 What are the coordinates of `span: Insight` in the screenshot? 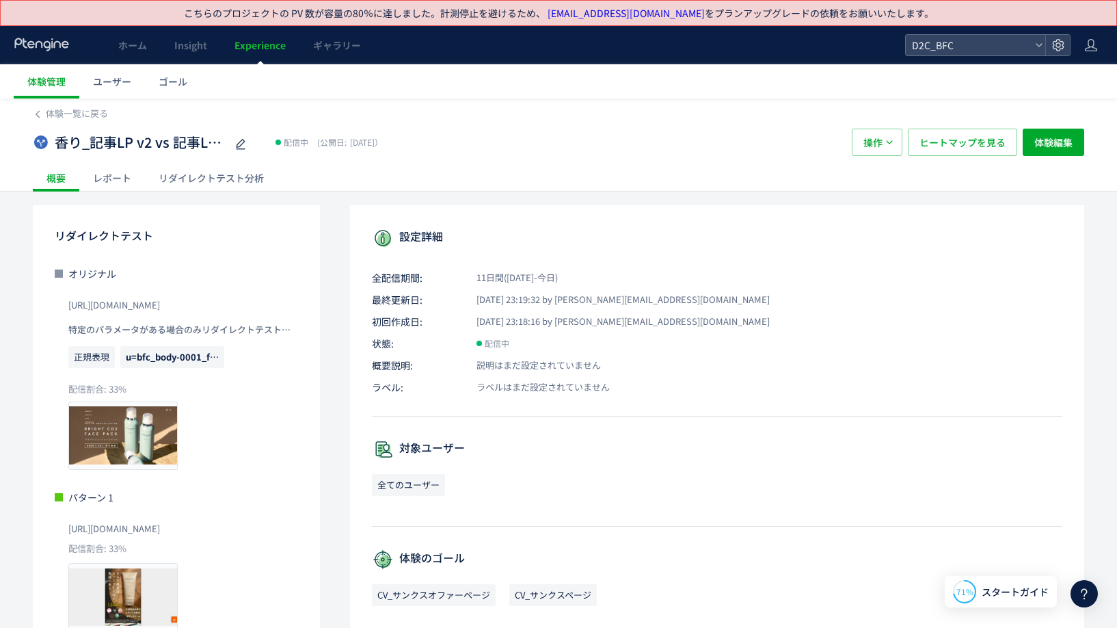 It's located at (191, 45).